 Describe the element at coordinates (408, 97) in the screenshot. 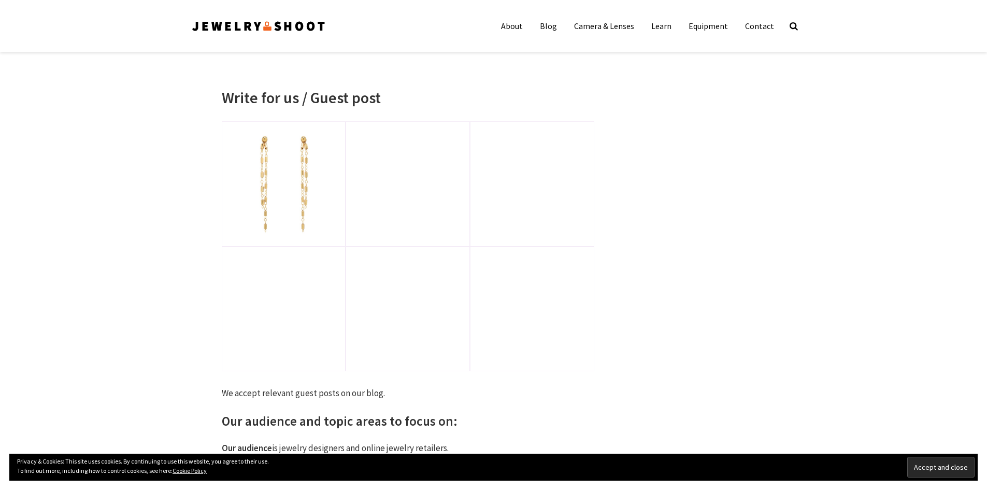

I see `h1: Write for us / Guest post` at that location.